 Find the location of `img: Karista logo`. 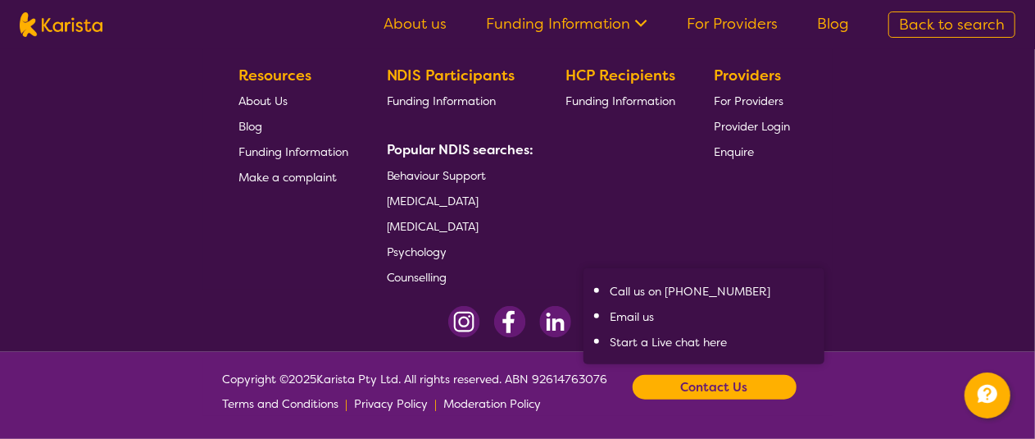

img: Karista logo is located at coordinates (61, 25).